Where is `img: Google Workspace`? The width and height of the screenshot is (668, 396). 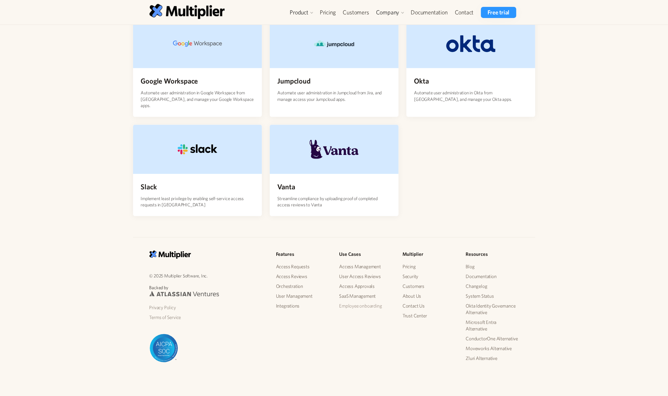 img: Google Workspace is located at coordinates (198, 44).